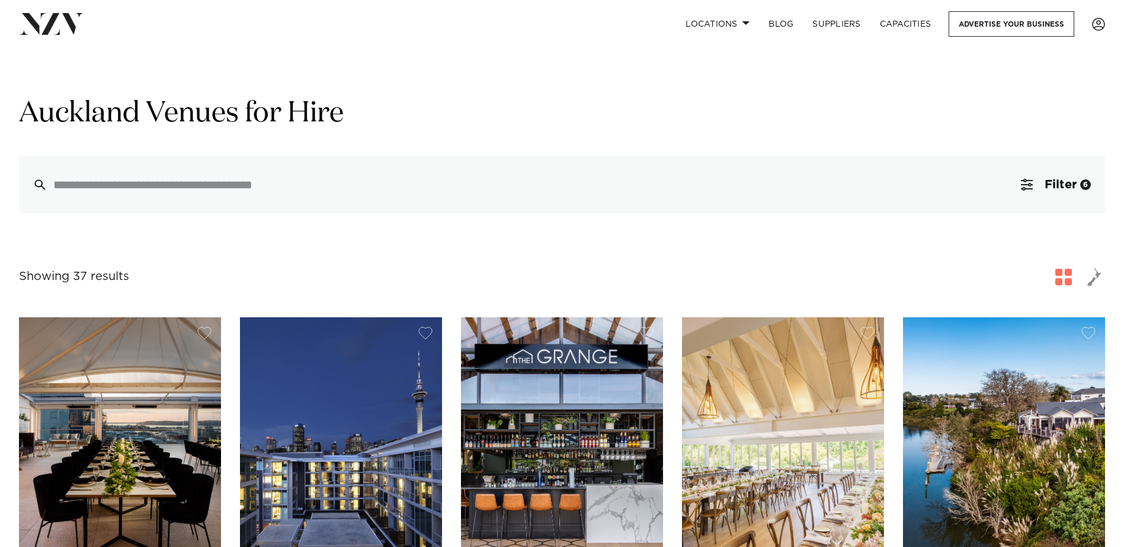 The height and width of the screenshot is (547, 1124). I want to click on a: SUPPLIERS, so click(836, 24).